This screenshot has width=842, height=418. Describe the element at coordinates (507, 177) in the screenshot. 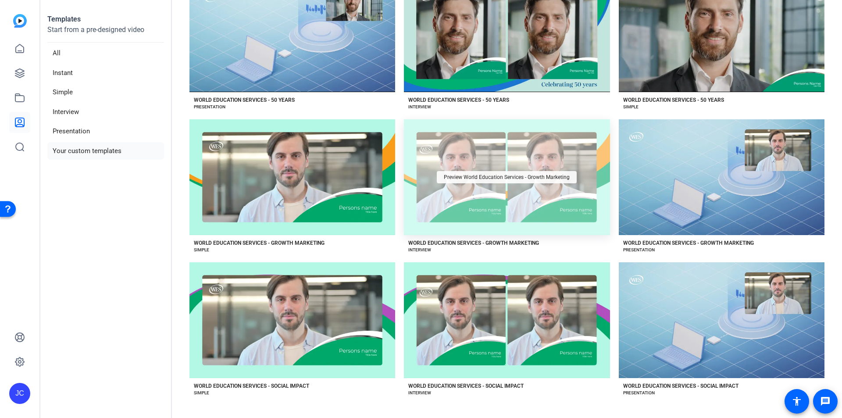

I see `button: Template imagePreview World Education Services - Growth Marketing` at that location.